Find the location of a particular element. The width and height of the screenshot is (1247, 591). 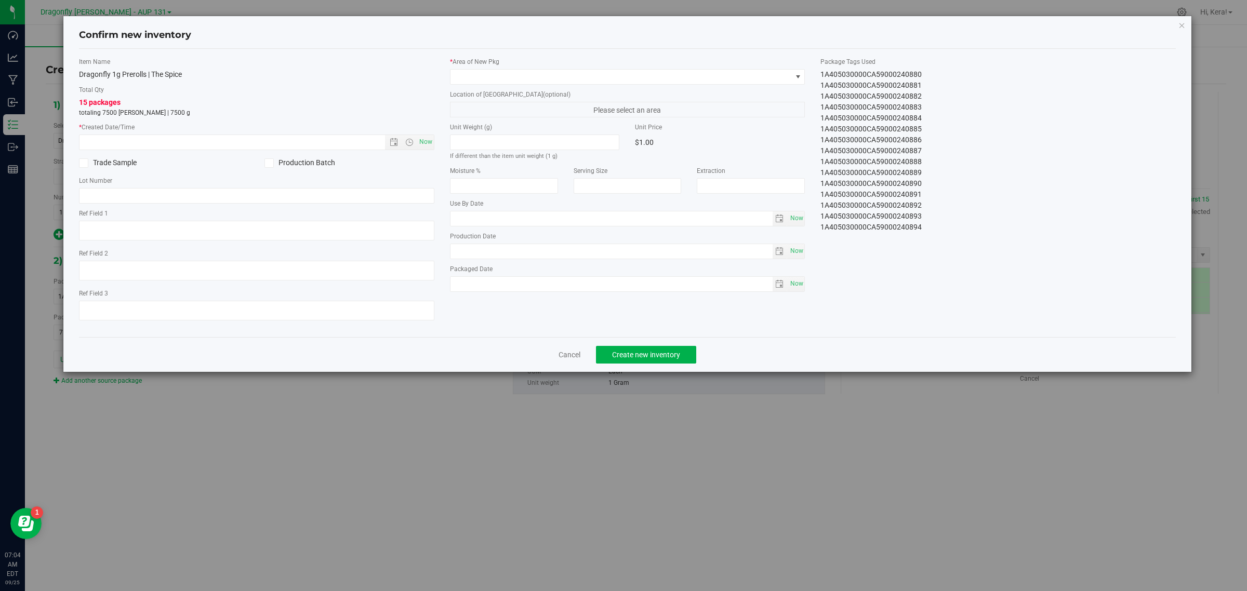

label: Ref Field 3 is located at coordinates (257, 293).